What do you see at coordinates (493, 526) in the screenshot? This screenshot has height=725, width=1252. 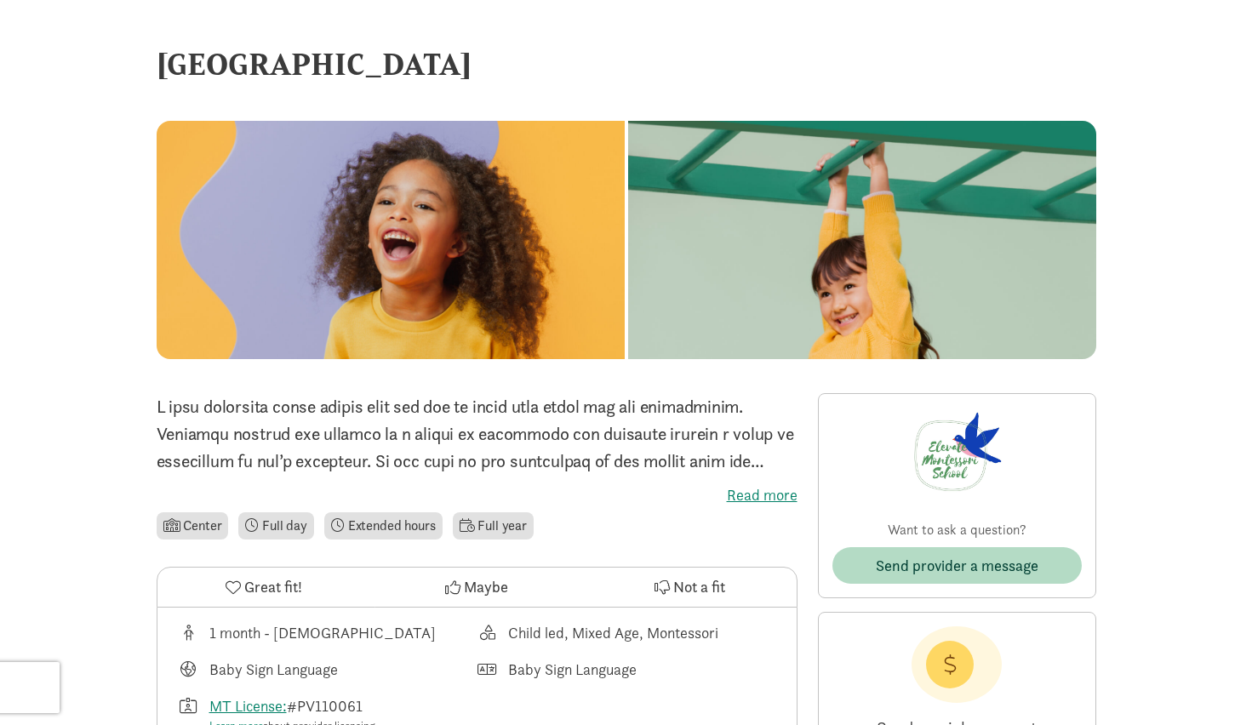 I see `li: Full year` at bounding box center [493, 526].